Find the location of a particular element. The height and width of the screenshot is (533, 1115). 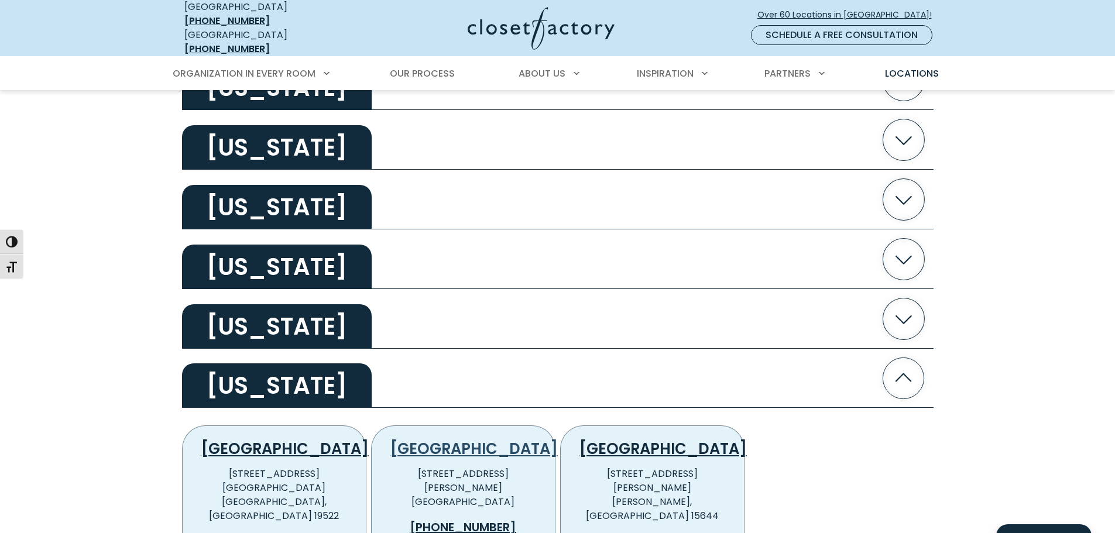

span: Partners is located at coordinates (787, 73).